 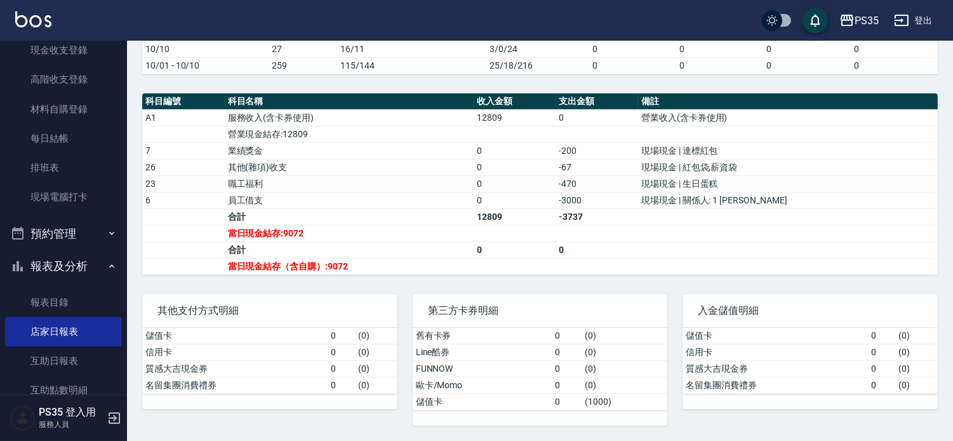 I want to click on td: 10/01 - 10/10, so click(x=205, y=65).